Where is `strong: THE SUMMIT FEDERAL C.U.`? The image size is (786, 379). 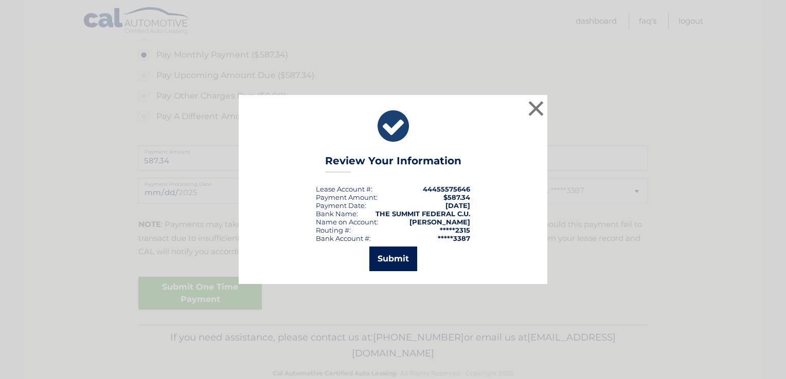
strong: THE SUMMIT FEDERAL C.U. is located at coordinates (423, 214).